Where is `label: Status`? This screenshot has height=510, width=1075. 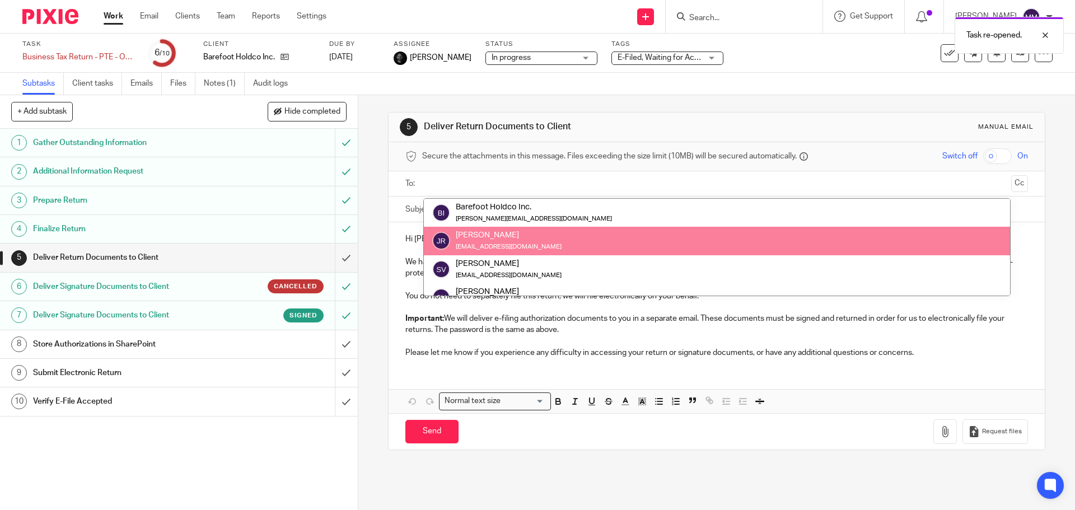 label: Status is located at coordinates (542, 44).